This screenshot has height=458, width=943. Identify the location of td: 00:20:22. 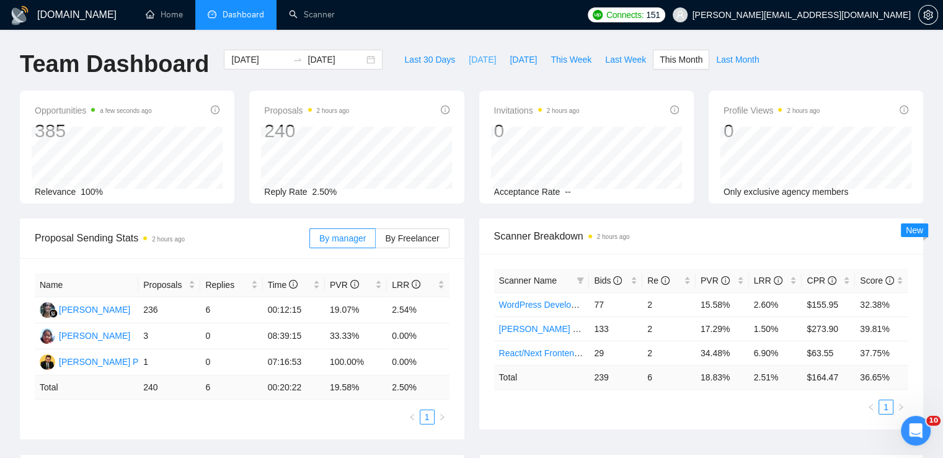
(294, 387).